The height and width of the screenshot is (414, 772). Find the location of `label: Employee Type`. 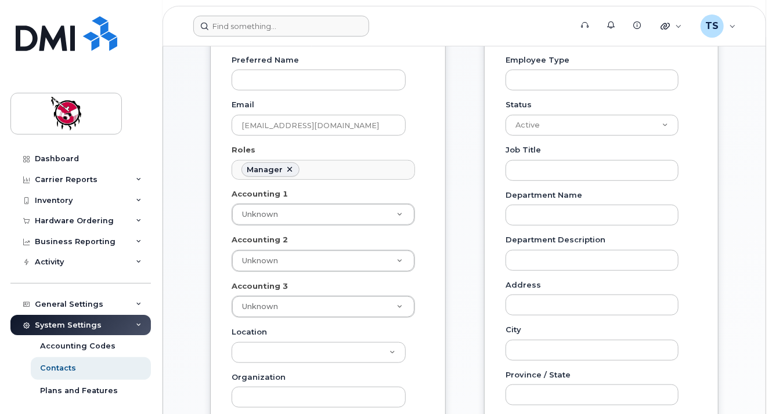

label: Employee Type is located at coordinates (537, 60).